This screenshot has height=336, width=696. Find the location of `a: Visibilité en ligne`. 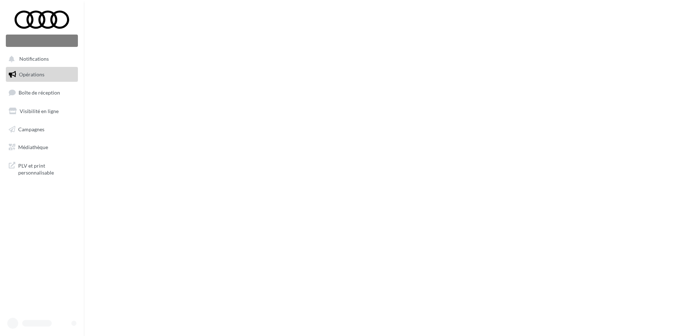

a: Visibilité en ligne is located at coordinates (42, 111).